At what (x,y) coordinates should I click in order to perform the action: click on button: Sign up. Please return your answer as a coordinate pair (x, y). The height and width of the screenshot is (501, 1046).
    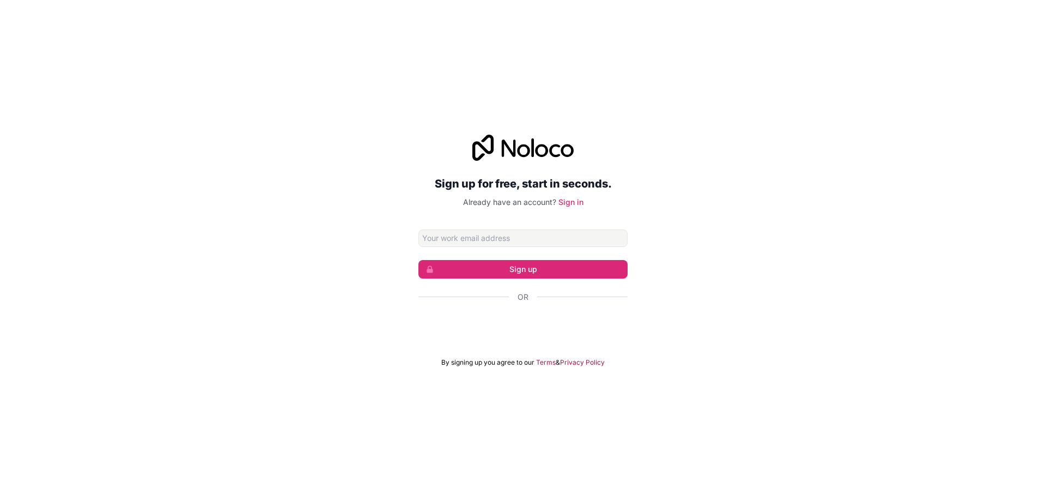
    Looking at the image, I should click on (523, 269).